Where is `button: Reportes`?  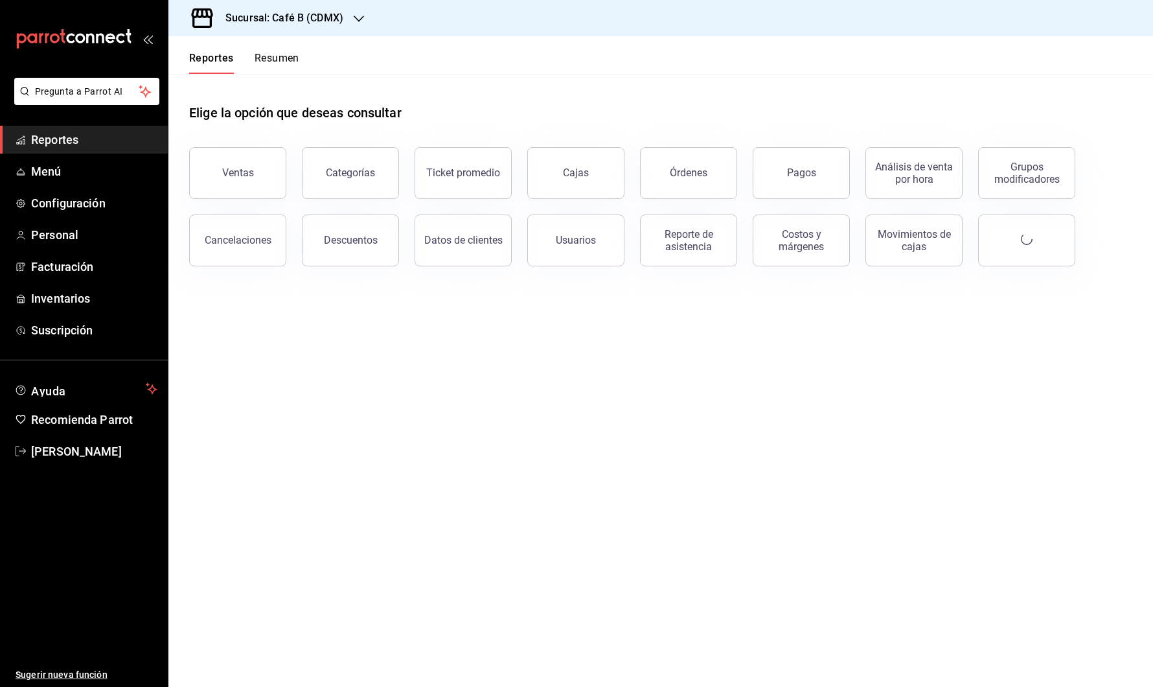 button: Reportes is located at coordinates (211, 63).